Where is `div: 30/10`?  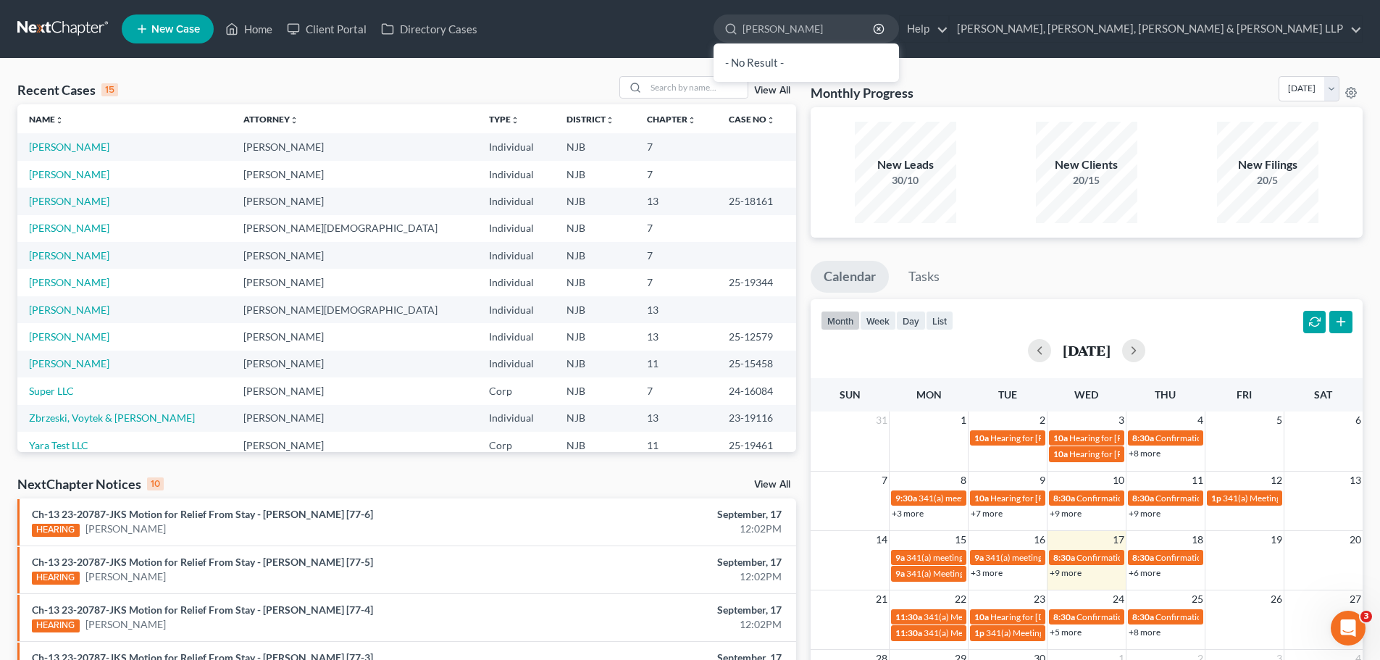
div: 30/10 is located at coordinates (906, 180).